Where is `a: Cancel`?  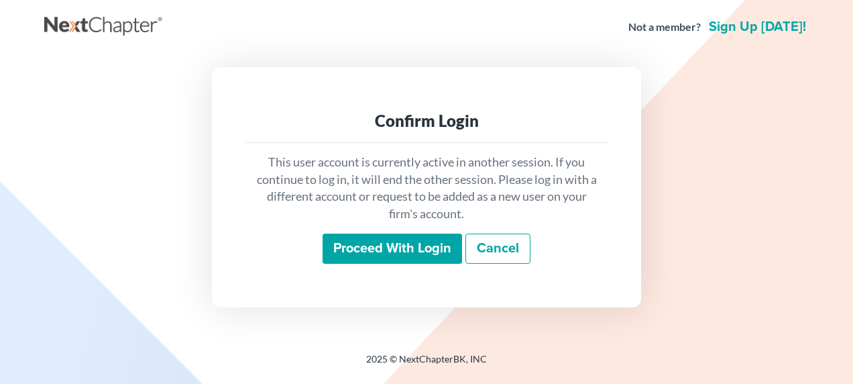
a: Cancel is located at coordinates (498, 249).